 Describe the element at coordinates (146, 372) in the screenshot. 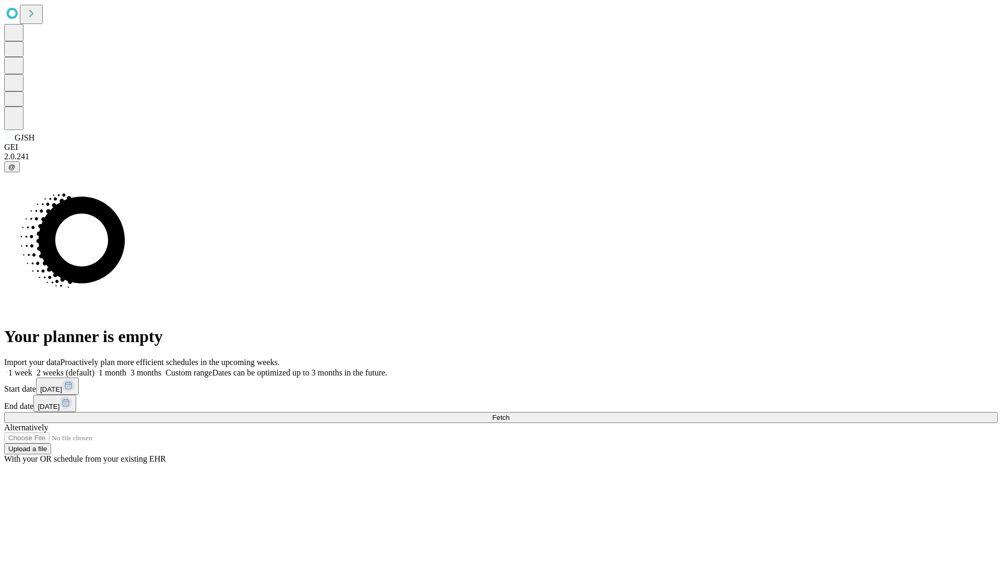

I see `span: 3 months` at that location.